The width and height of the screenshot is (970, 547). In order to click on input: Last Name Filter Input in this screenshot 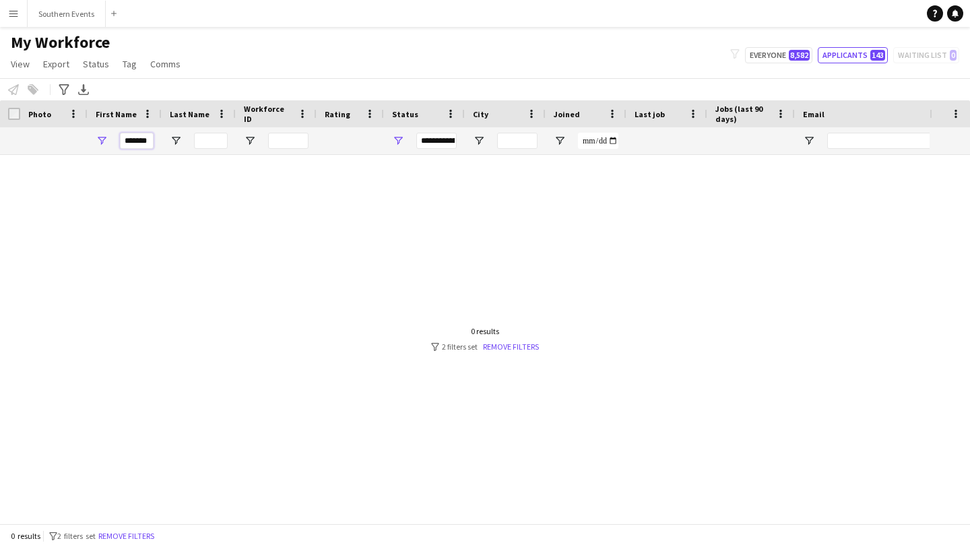, I will do `click(211, 141)`.